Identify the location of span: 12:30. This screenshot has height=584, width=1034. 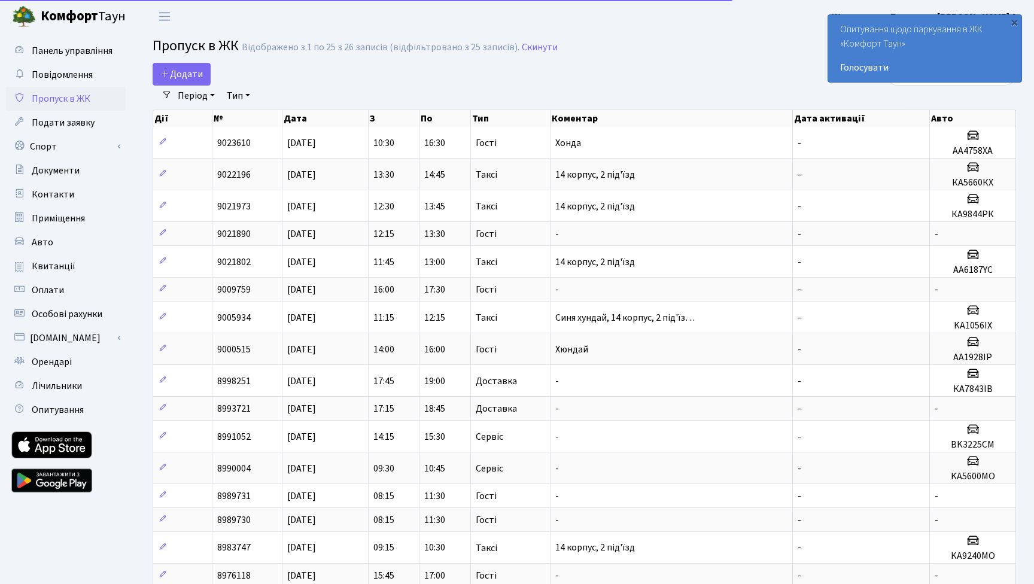
(384, 207).